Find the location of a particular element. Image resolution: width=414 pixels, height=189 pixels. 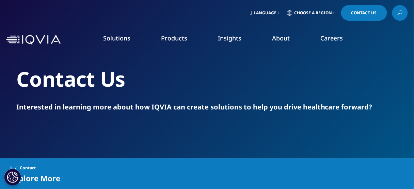

a: Contact Us is located at coordinates (364, 13).